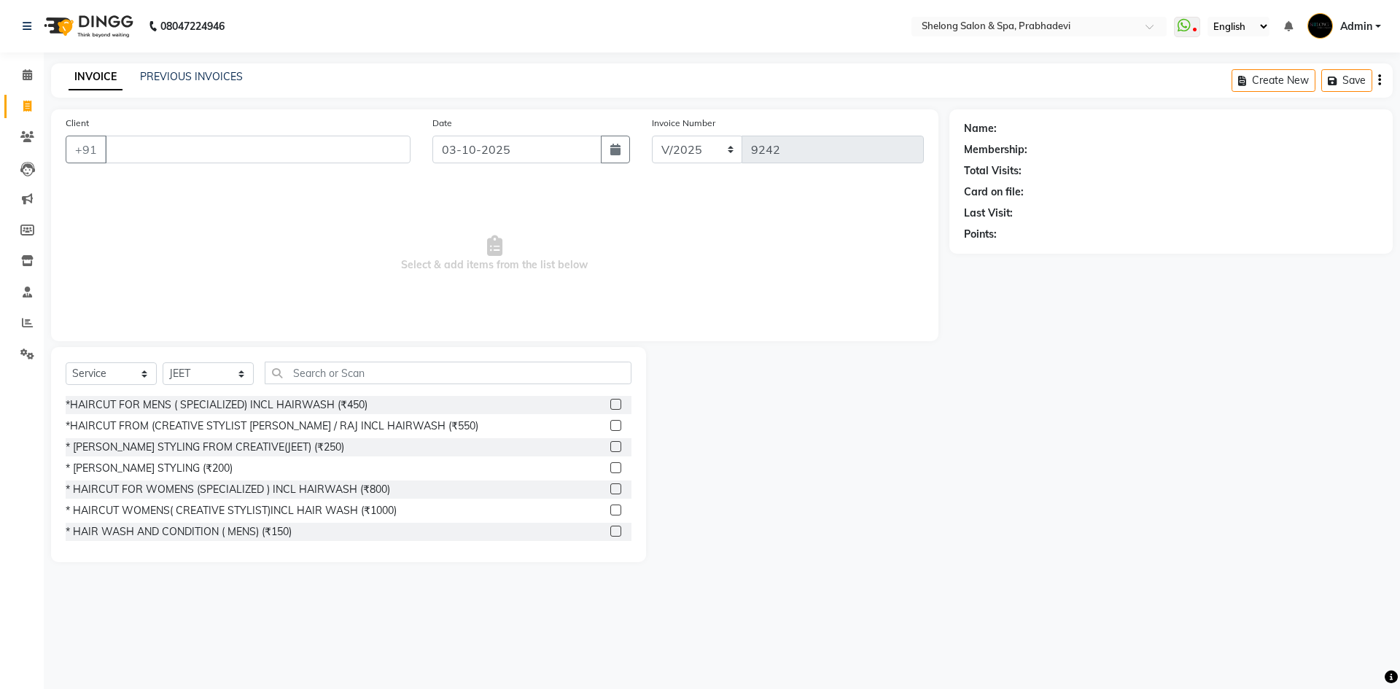 This screenshot has width=1400, height=689. I want to click on div: *HAIRCUT FOR MENS ( SPECIALIZED) INCL HAIRWASH (₹450), so click(217, 405).